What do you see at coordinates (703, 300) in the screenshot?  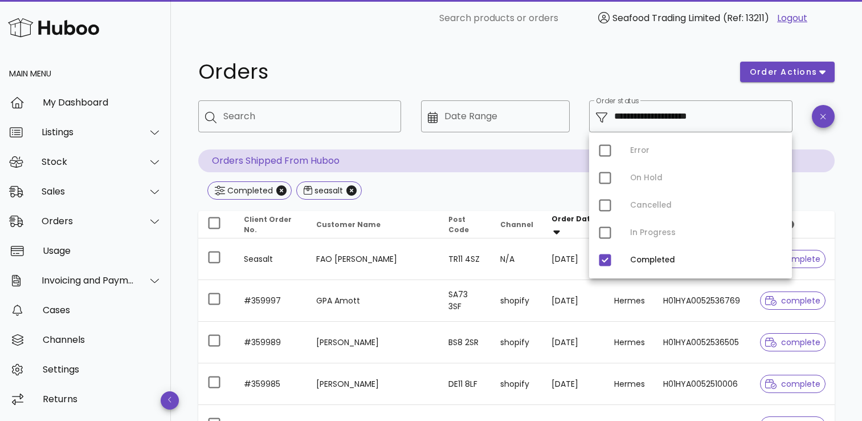 I see `td: H01HYA0052536769` at bounding box center [703, 300].